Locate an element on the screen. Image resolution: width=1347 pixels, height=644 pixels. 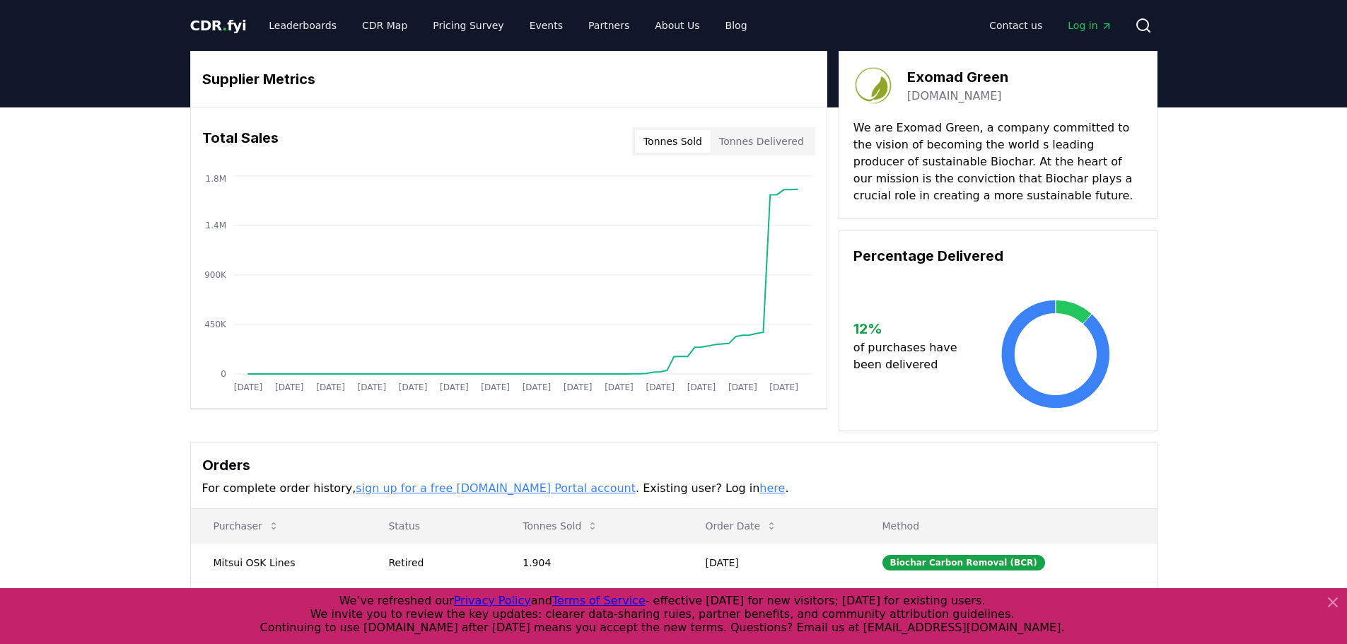
h3: Orders is located at coordinates (674, 465).